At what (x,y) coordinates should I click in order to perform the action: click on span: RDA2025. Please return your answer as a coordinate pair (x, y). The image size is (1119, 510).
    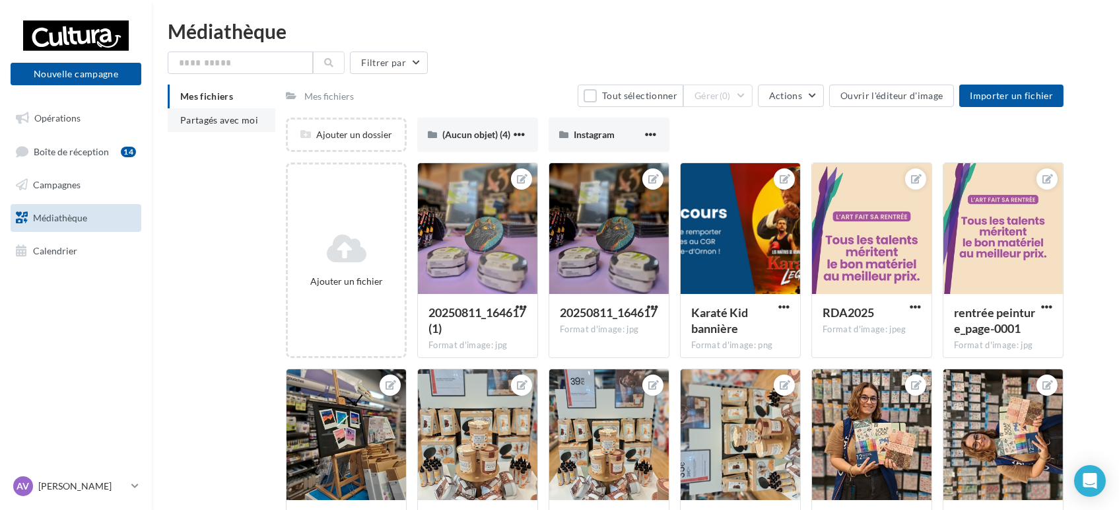
    Looking at the image, I should click on (848, 312).